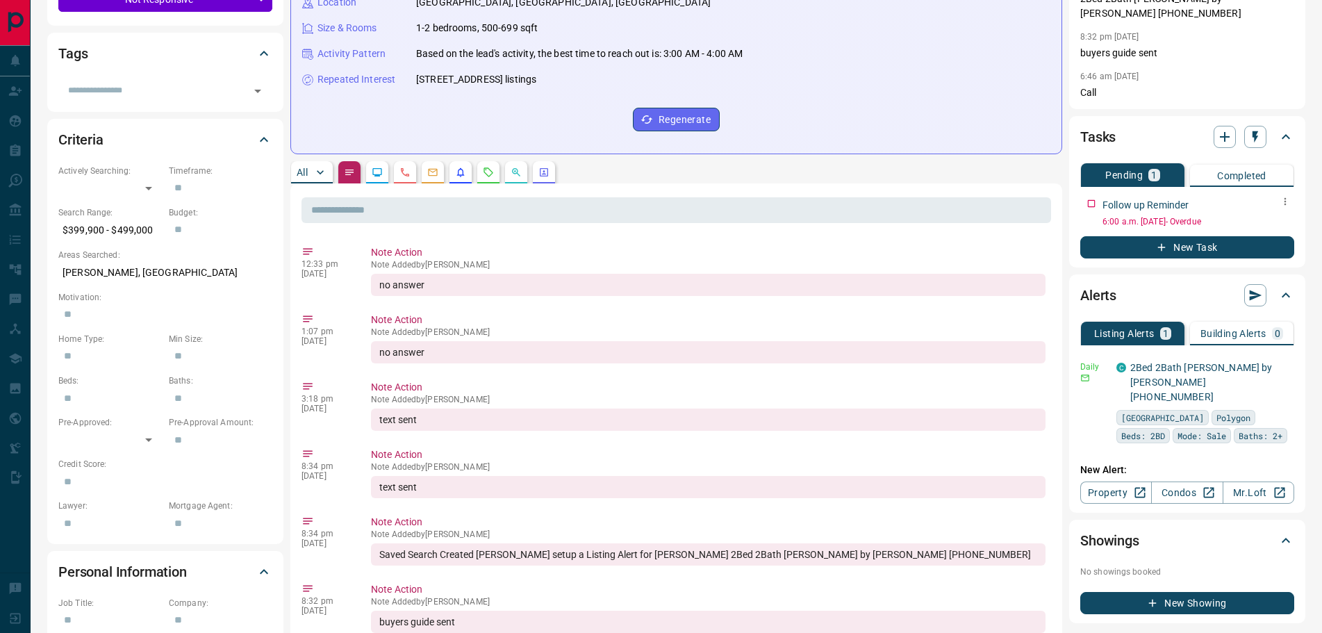 This screenshot has width=1322, height=633. I want to click on p: Based on the lead's activity, the best time to reach out is: 3:00 AM - 4:00 AM, so click(579, 53).